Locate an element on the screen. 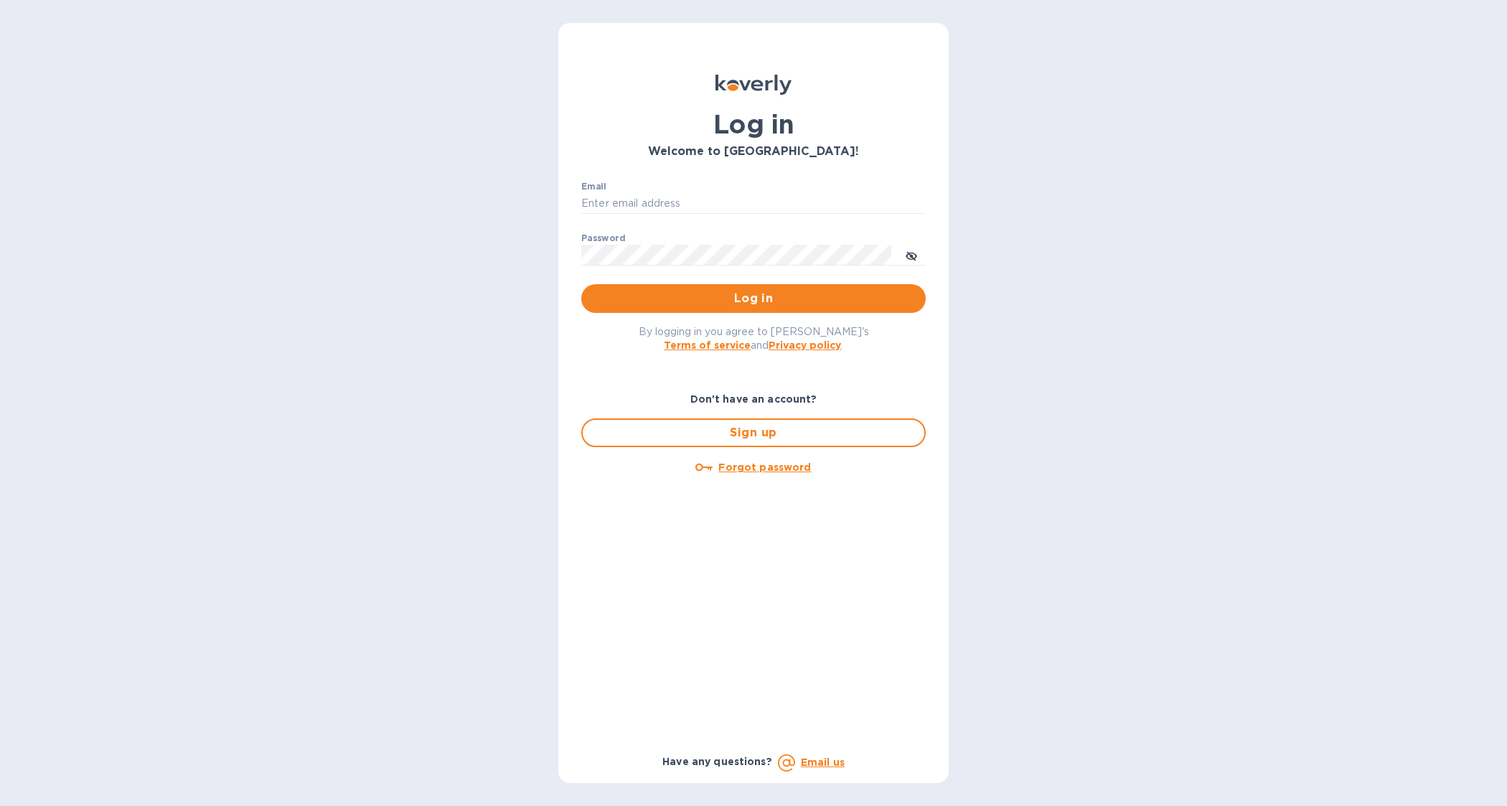 This screenshot has height=806, width=1507. button: toggle password visibility is located at coordinates (911, 255).